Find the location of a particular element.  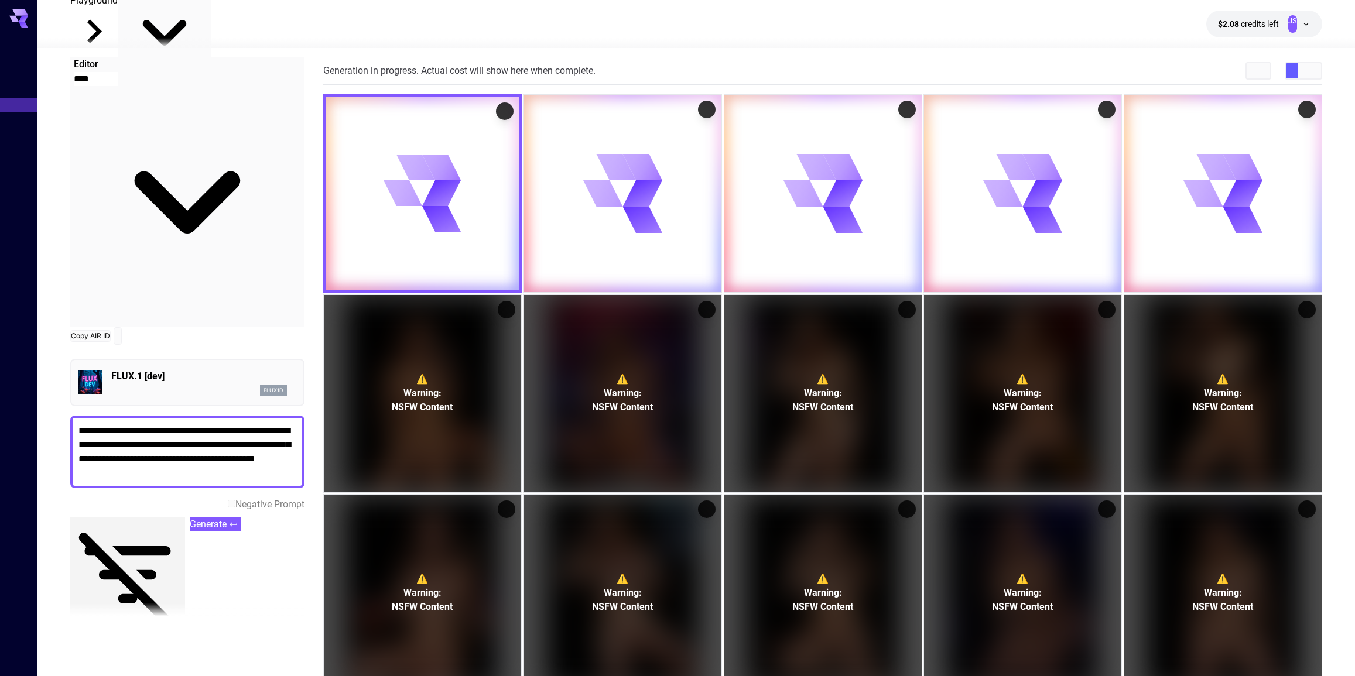

button: Show media in grid view is located at coordinates (1292, 71).